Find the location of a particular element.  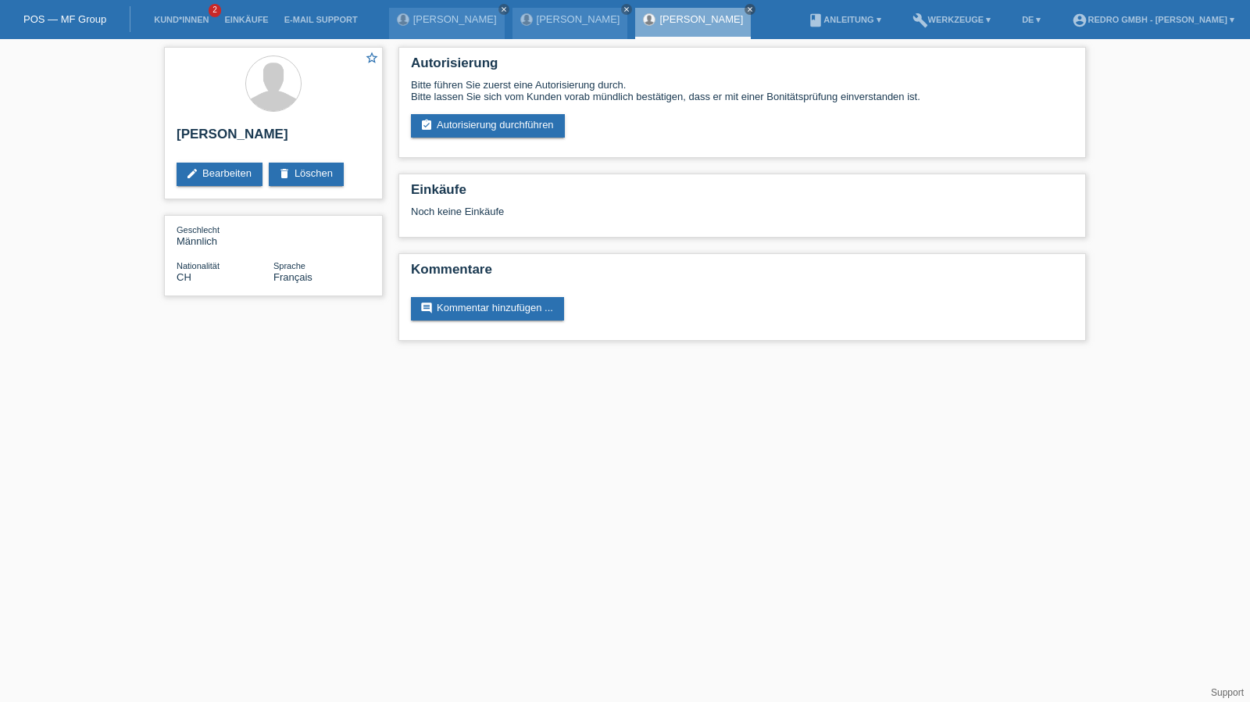

a: buildWerkzeuge ▾ is located at coordinates (952, 20).